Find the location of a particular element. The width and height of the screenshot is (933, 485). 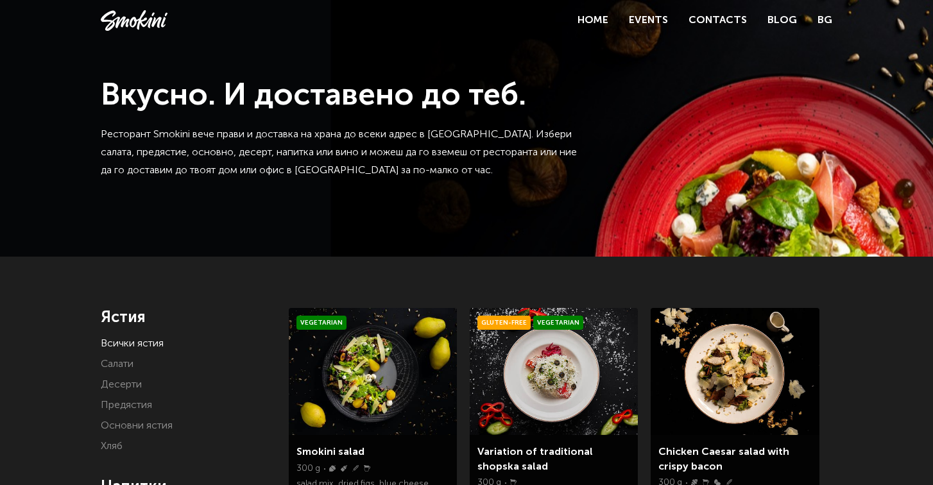

a: Хляб is located at coordinates (112, 447).